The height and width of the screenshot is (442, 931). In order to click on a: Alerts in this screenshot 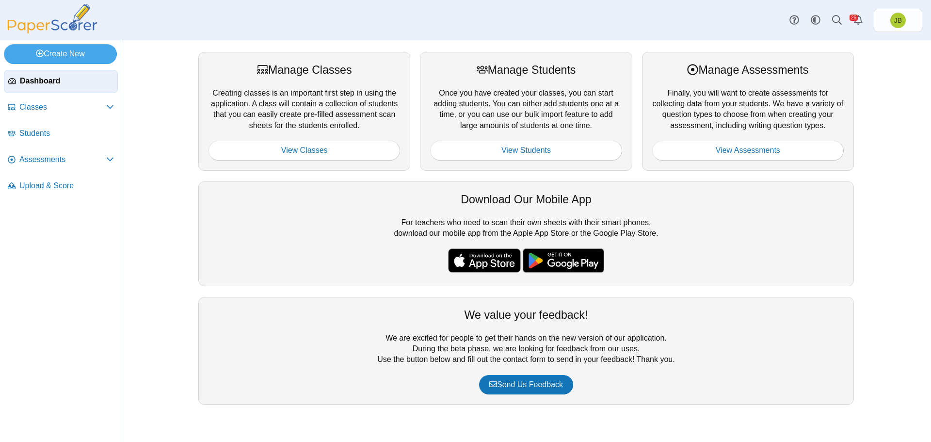, I will do `click(859, 20)`.